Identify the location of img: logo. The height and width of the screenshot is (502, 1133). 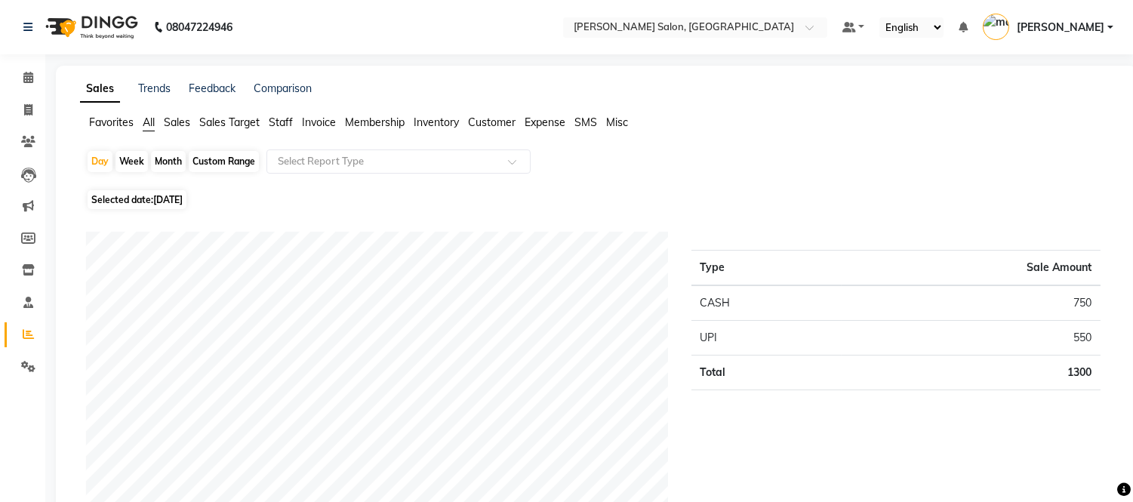
(90, 27).